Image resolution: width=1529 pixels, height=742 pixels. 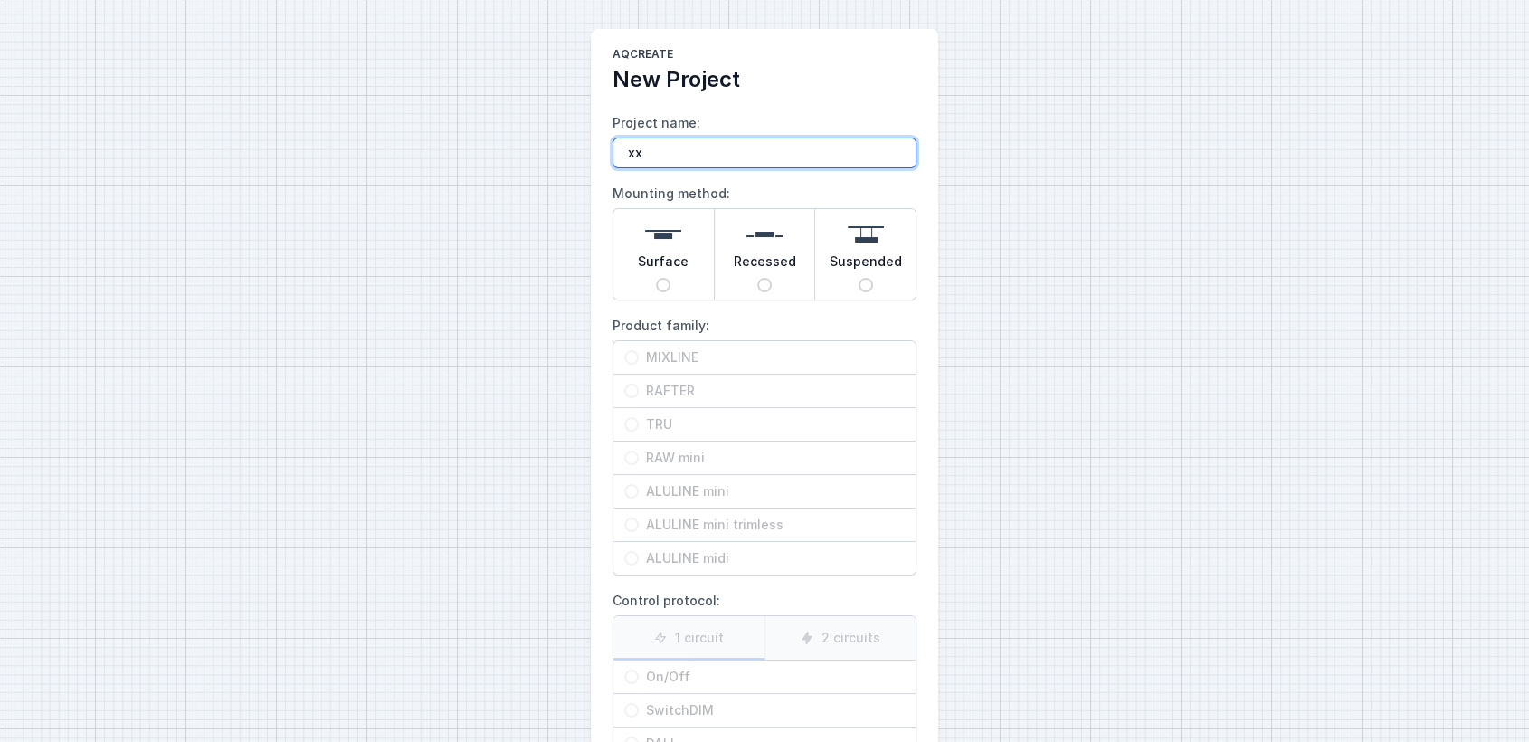 I want to click on label: Project name:, so click(x=765, y=138).